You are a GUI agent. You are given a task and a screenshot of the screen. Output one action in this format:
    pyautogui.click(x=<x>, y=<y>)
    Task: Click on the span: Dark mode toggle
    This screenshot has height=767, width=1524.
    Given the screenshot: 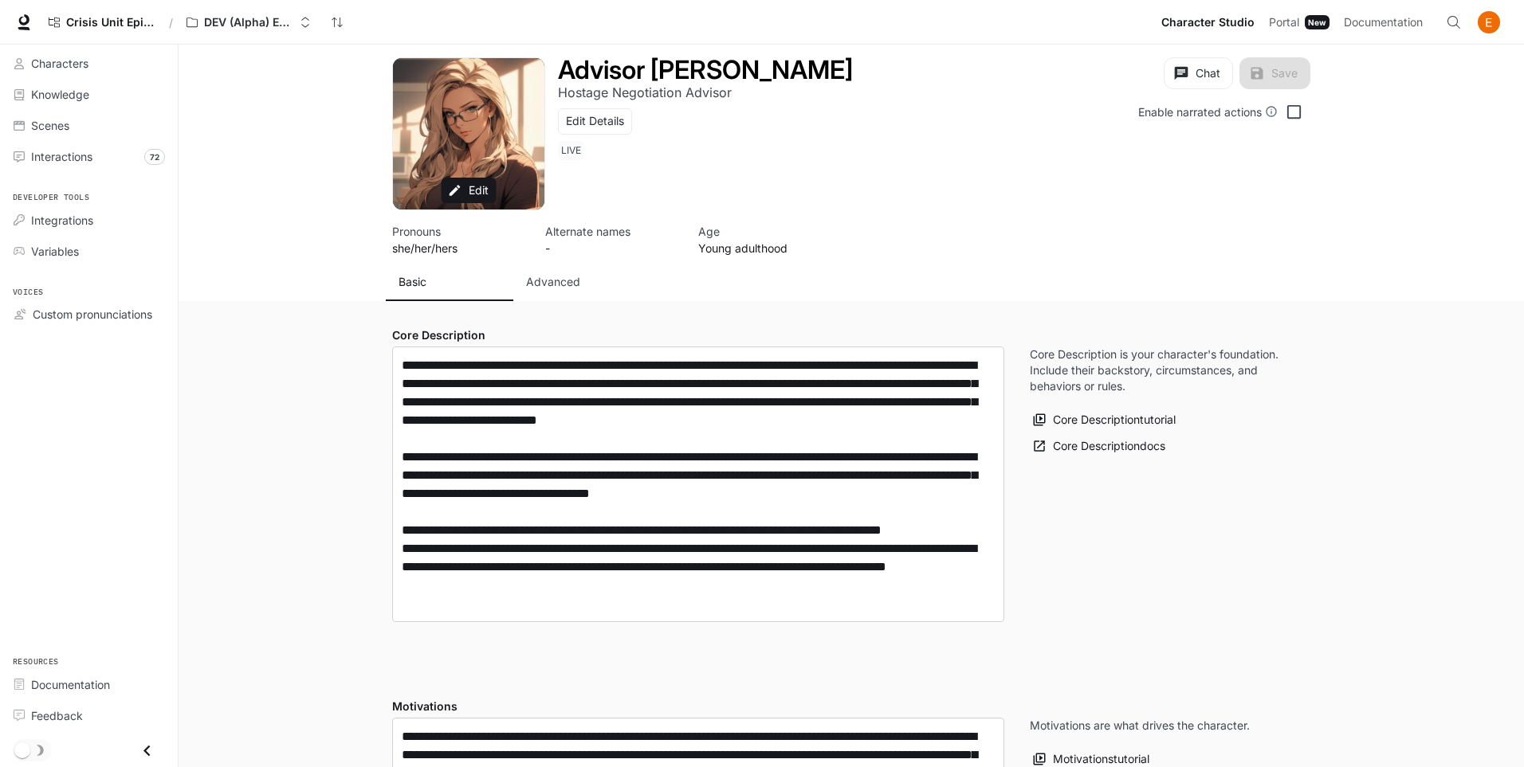 What is the action you would take?
    pyautogui.click(x=22, y=750)
    